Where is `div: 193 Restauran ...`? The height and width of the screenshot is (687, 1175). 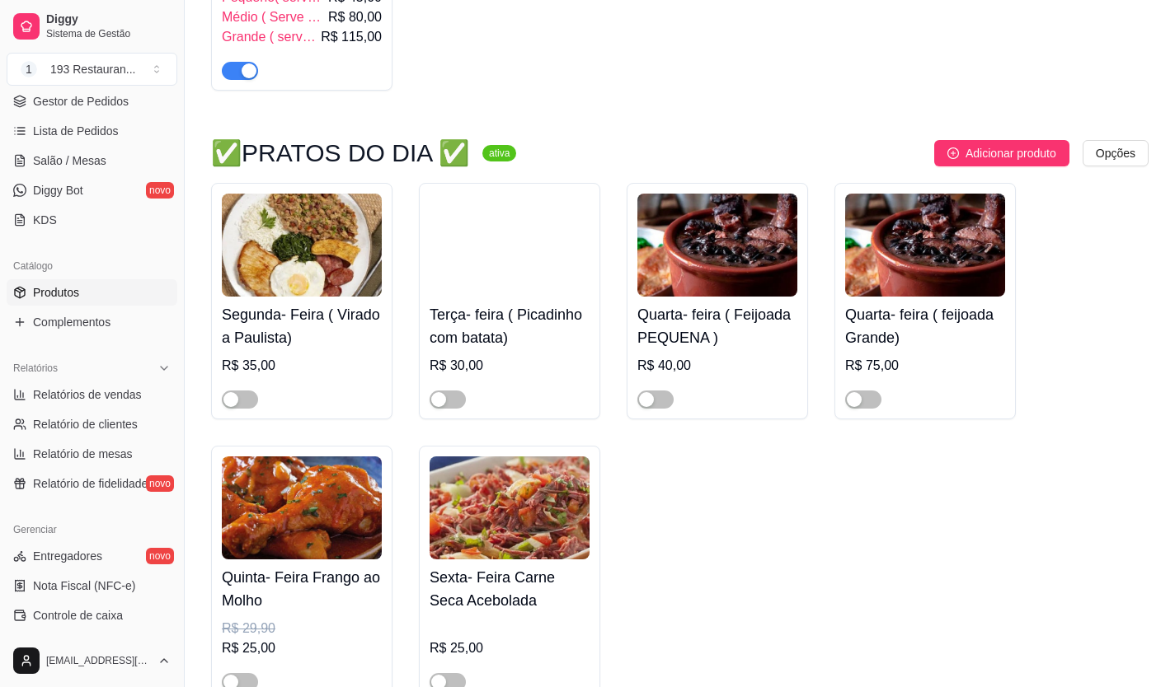
div: 193 Restauran ... is located at coordinates (93, 69).